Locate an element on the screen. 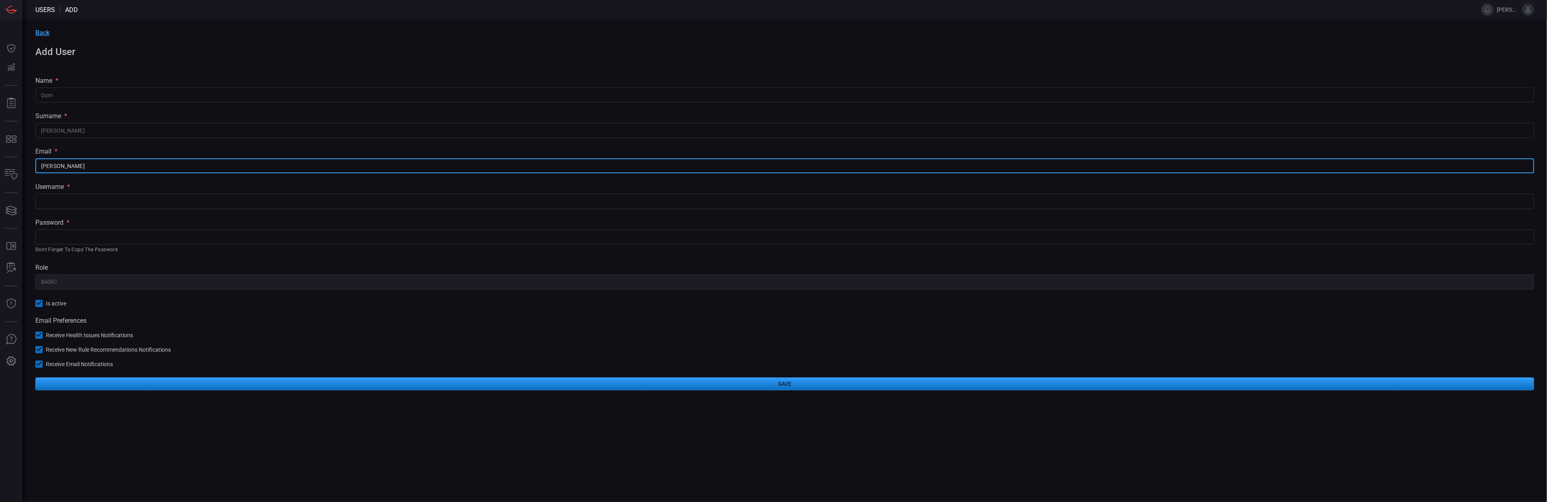 This screenshot has height=502, width=1547. span: Is active is located at coordinates (56, 303).